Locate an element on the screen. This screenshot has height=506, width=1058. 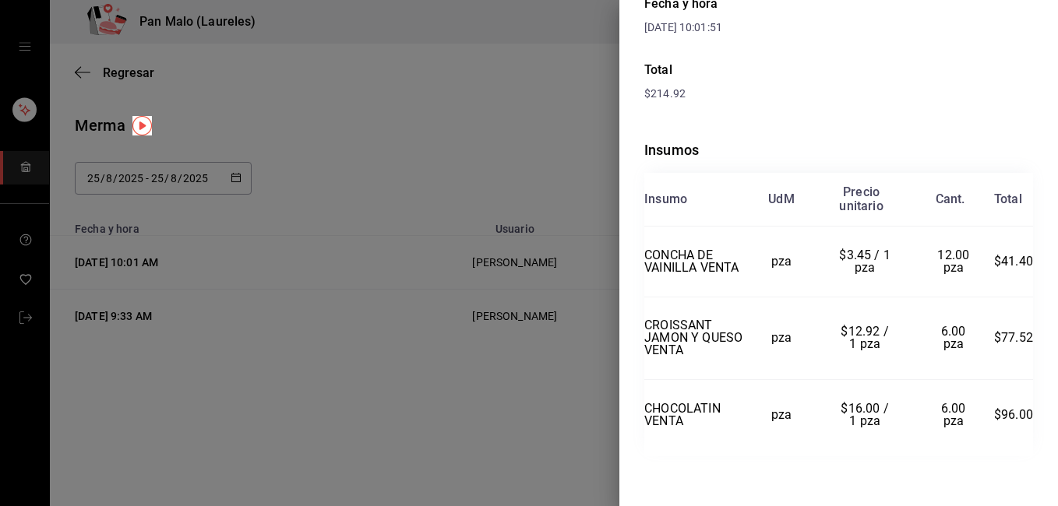
td: CHOCOLATIN VENTA is located at coordinates (695, 415).